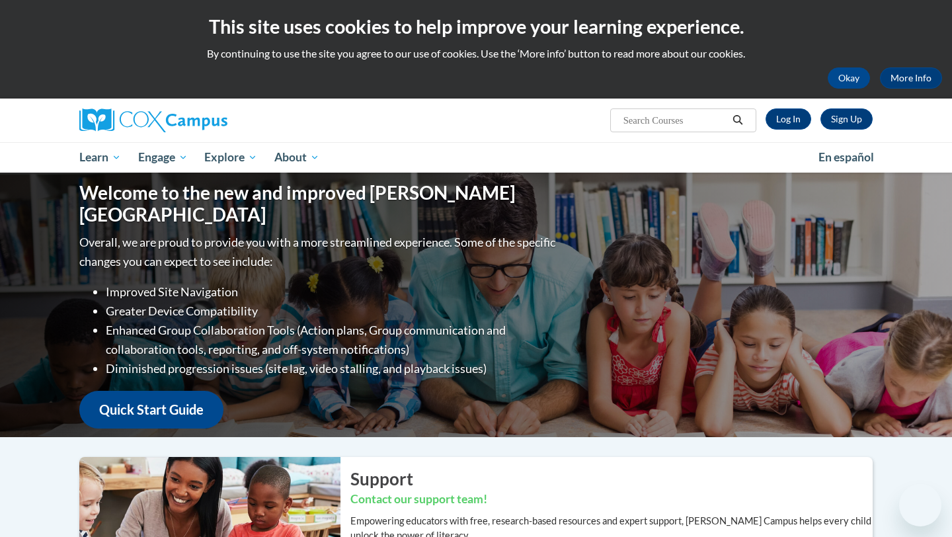 The image size is (952, 537). I want to click on a: Explore, so click(231, 157).